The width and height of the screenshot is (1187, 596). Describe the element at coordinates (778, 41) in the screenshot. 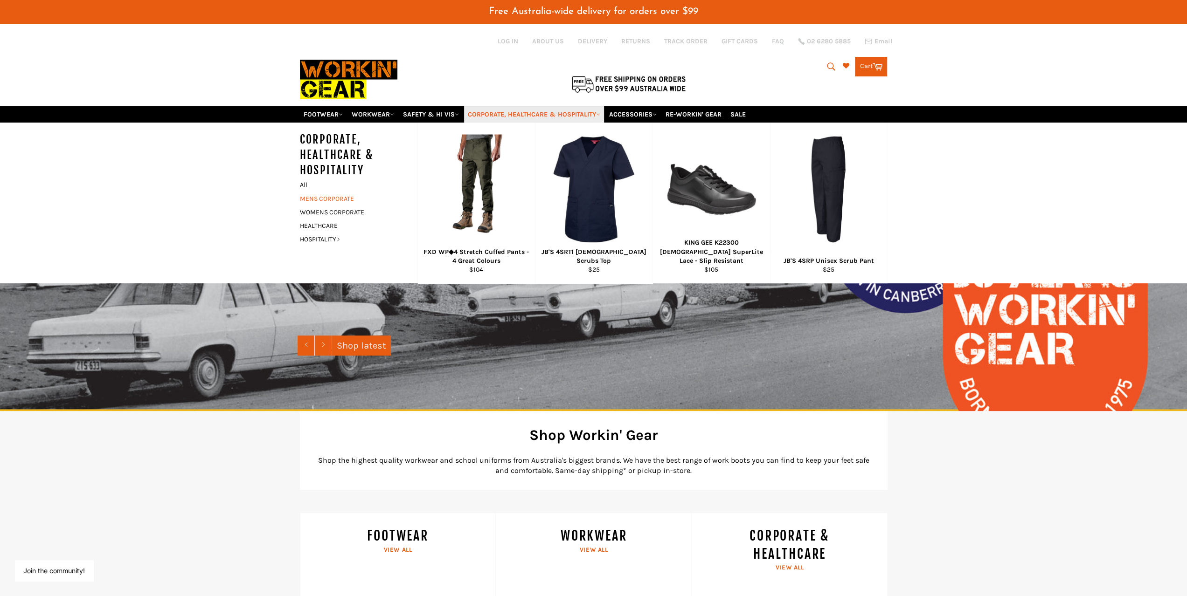

I see `a: FAQ` at that location.